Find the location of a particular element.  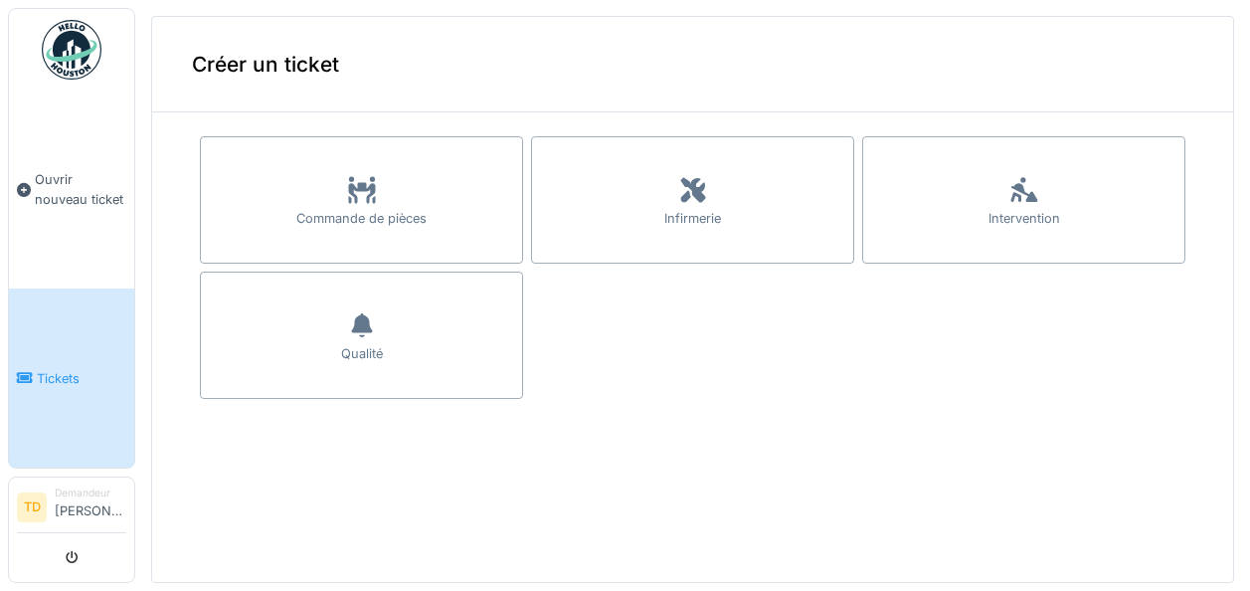

div: Demandeur is located at coordinates (91, 492).